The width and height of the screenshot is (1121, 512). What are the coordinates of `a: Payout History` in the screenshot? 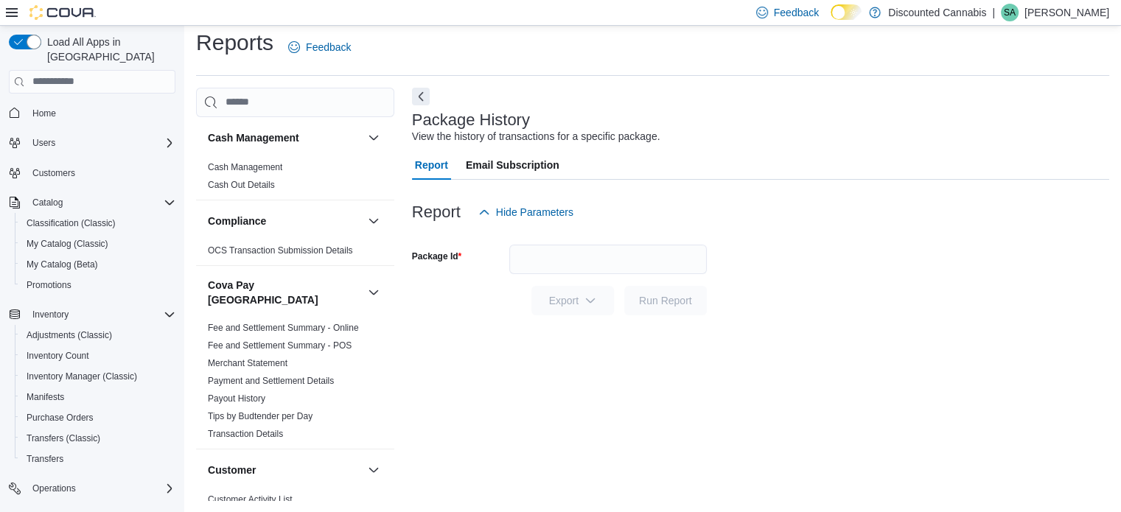 It's located at (237, 399).